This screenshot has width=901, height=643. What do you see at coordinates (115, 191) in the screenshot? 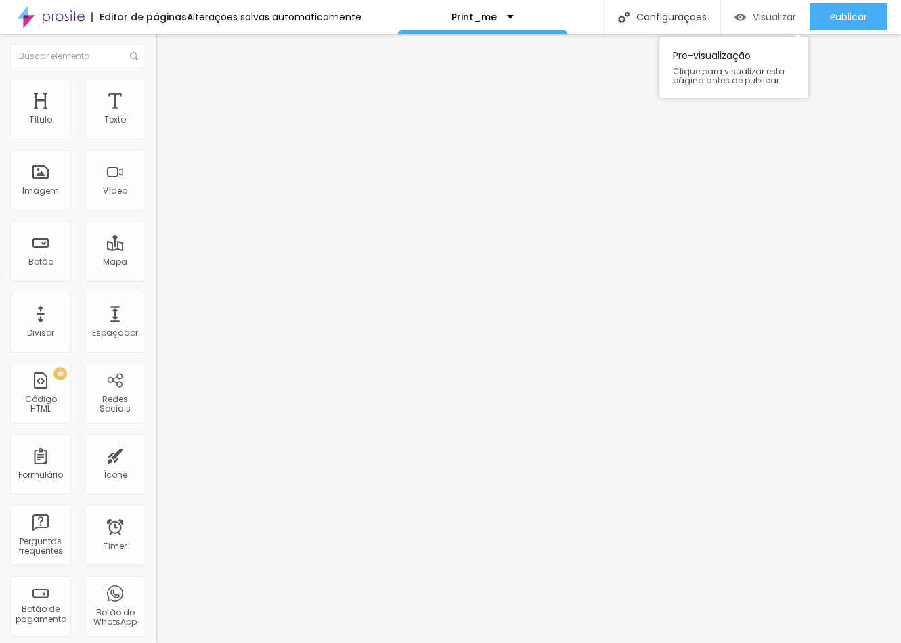
I see `div: Vídeo` at bounding box center [115, 191].